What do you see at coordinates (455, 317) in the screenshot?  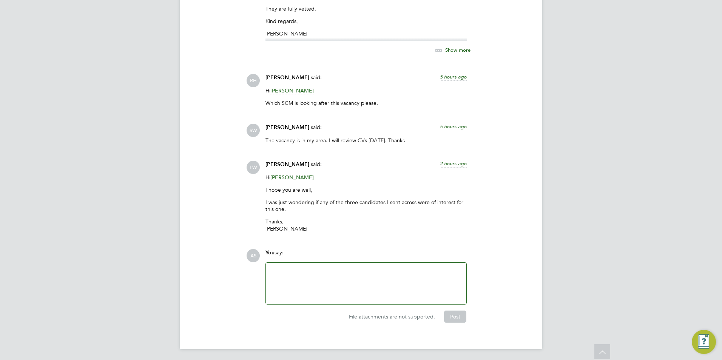 I see `button: Post` at bounding box center [455, 317].